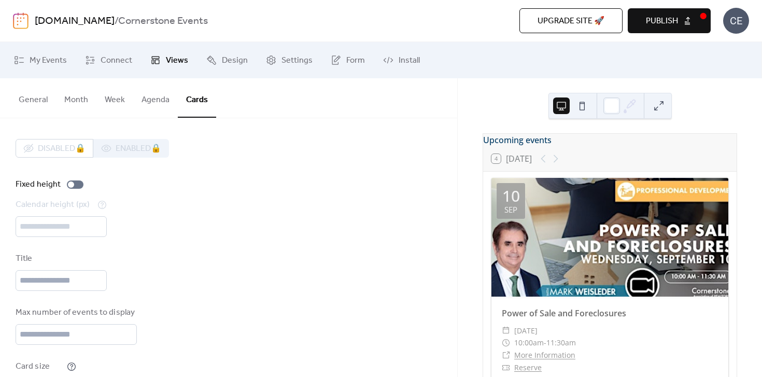 Image resolution: width=762 pixels, height=377 pixels. What do you see at coordinates (155, 97) in the screenshot?
I see `button: Agenda` at bounding box center [155, 97].